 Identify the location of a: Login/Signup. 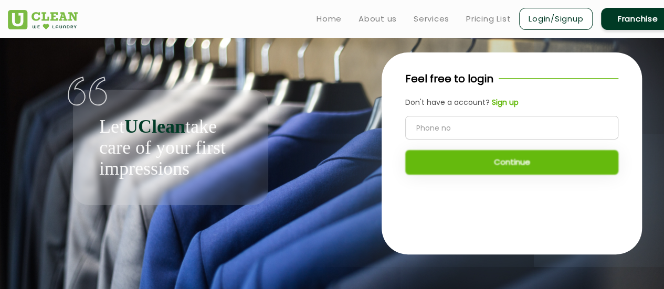
(556, 19).